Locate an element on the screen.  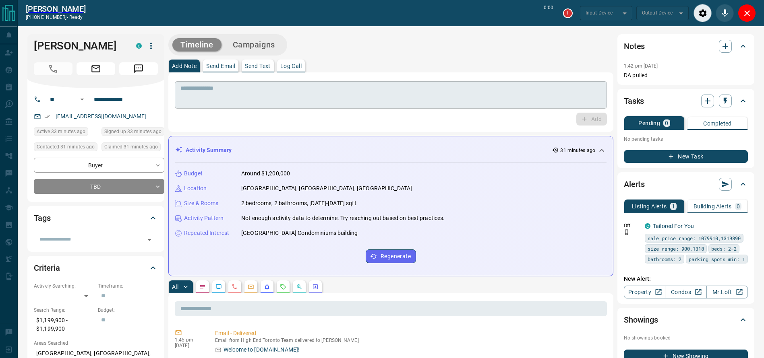
div: Alerts is located at coordinates (686, 184).